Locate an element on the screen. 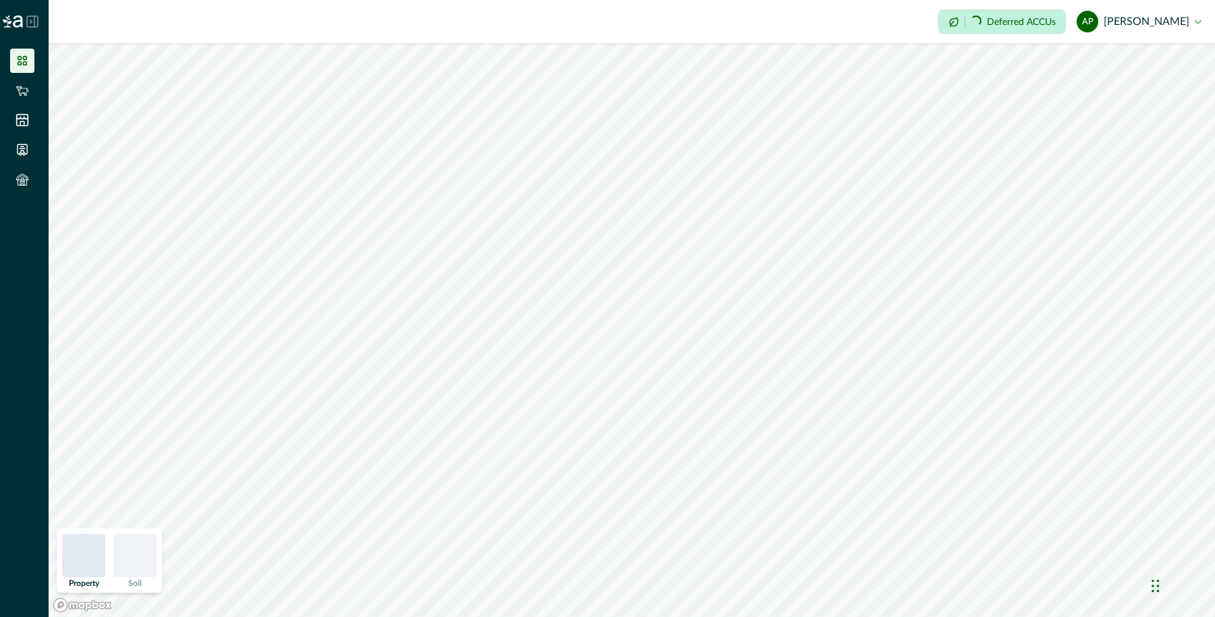 This screenshot has height=617, width=1215. div: Drag is located at coordinates (1156, 586).